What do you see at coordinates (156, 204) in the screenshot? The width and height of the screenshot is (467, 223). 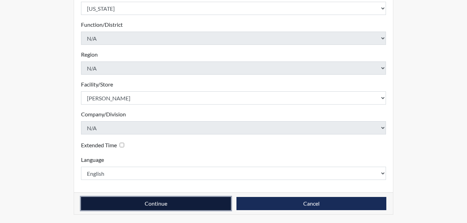 I see `button: Continue` at bounding box center [156, 204].